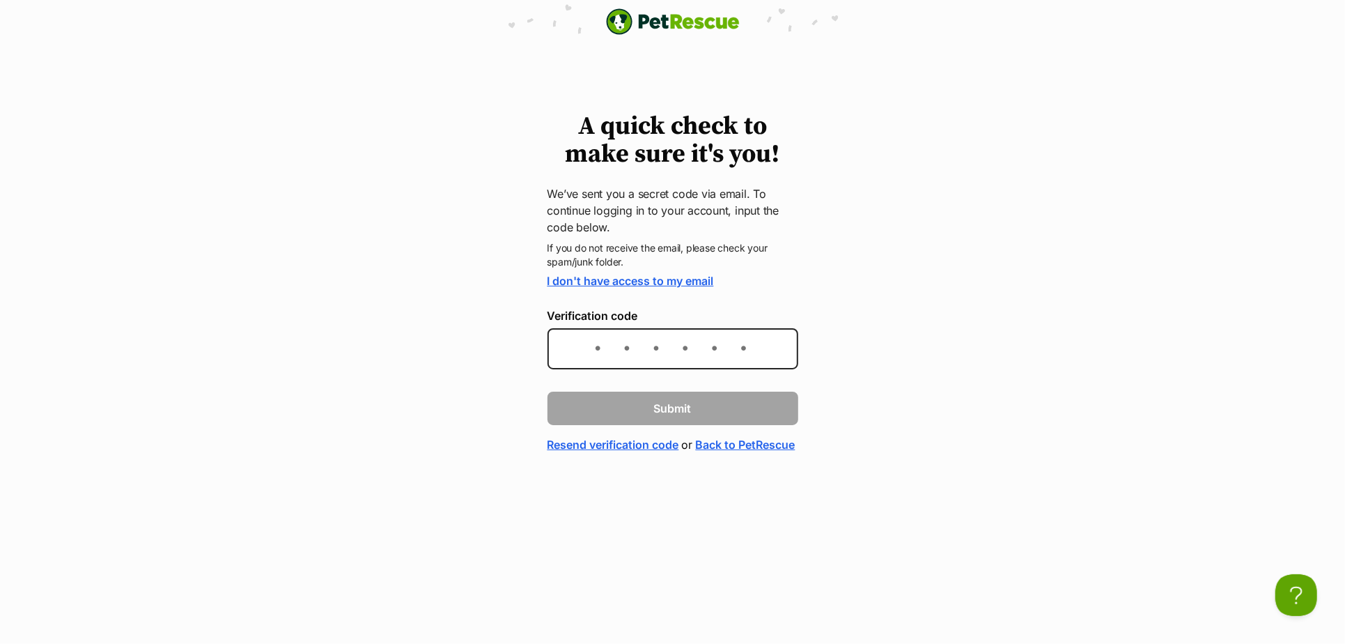 This screenshot has height=644, width=1345. I want to click on a: PetRescue, so click(673, 22).